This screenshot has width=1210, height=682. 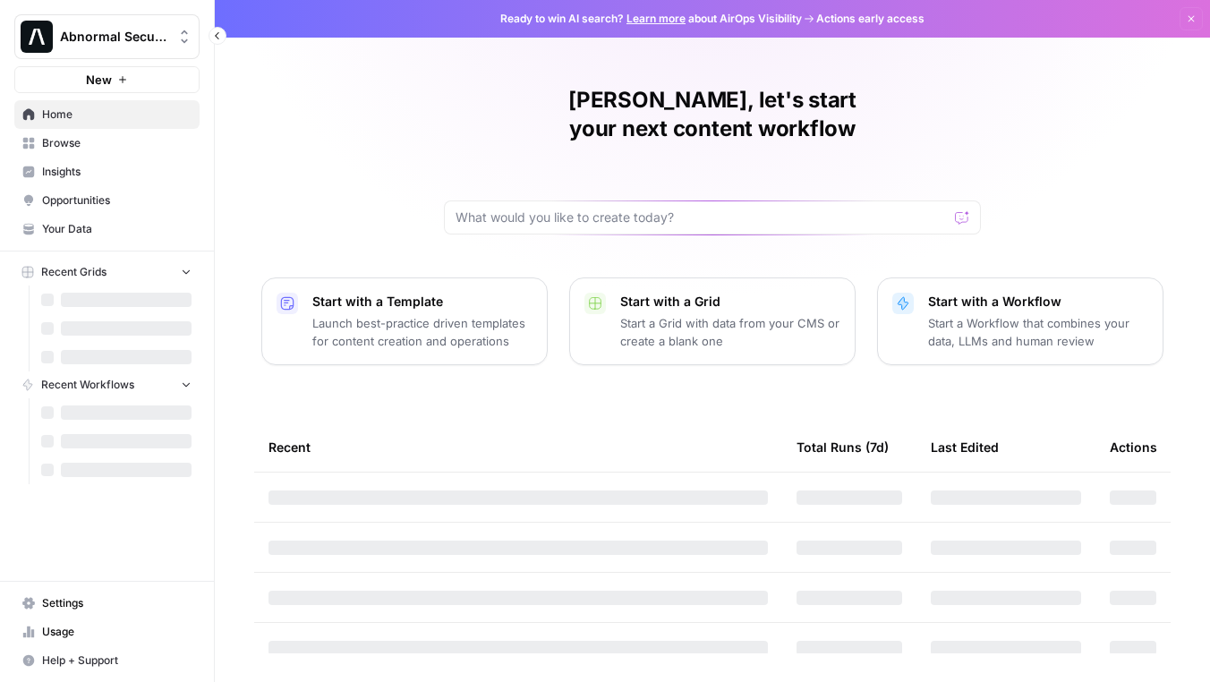 I want to click on span: Opportunities, so click(x=116, y=201).